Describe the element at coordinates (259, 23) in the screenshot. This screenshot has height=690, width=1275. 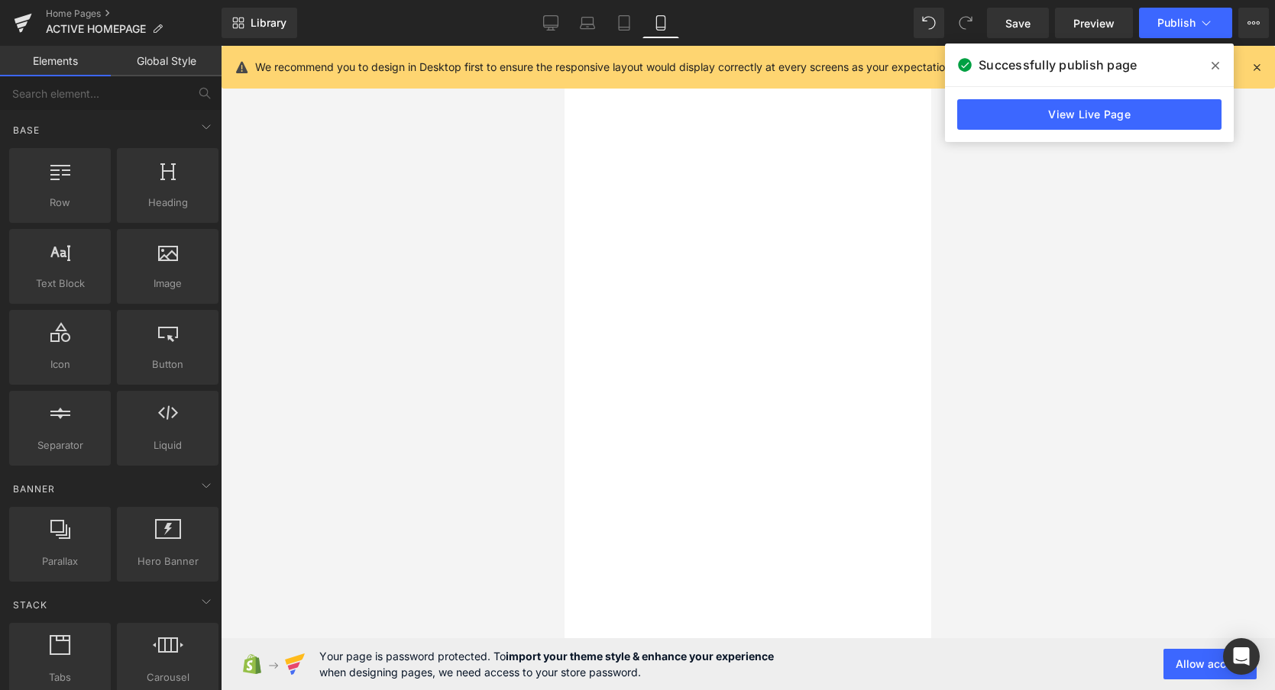
I see `a: New Library` at that location.